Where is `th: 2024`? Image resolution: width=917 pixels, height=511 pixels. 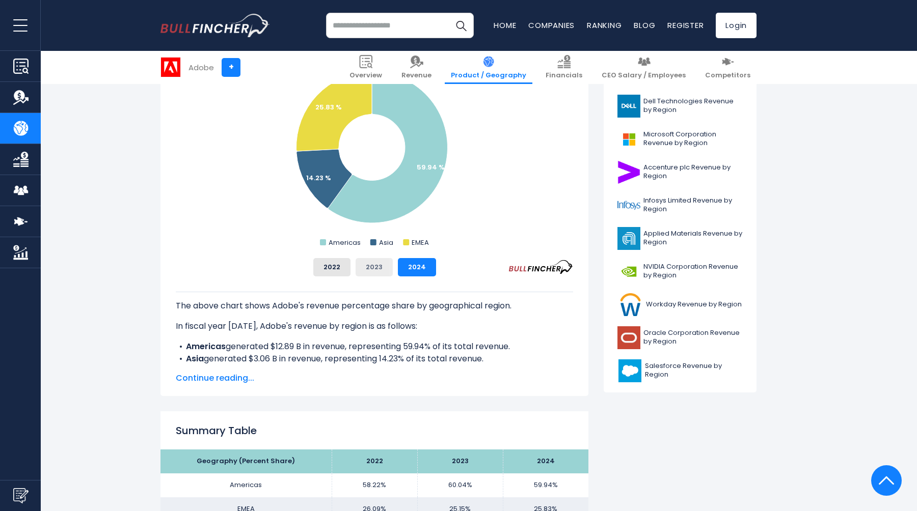
th: 2024 is located at coordinates (545, 461).